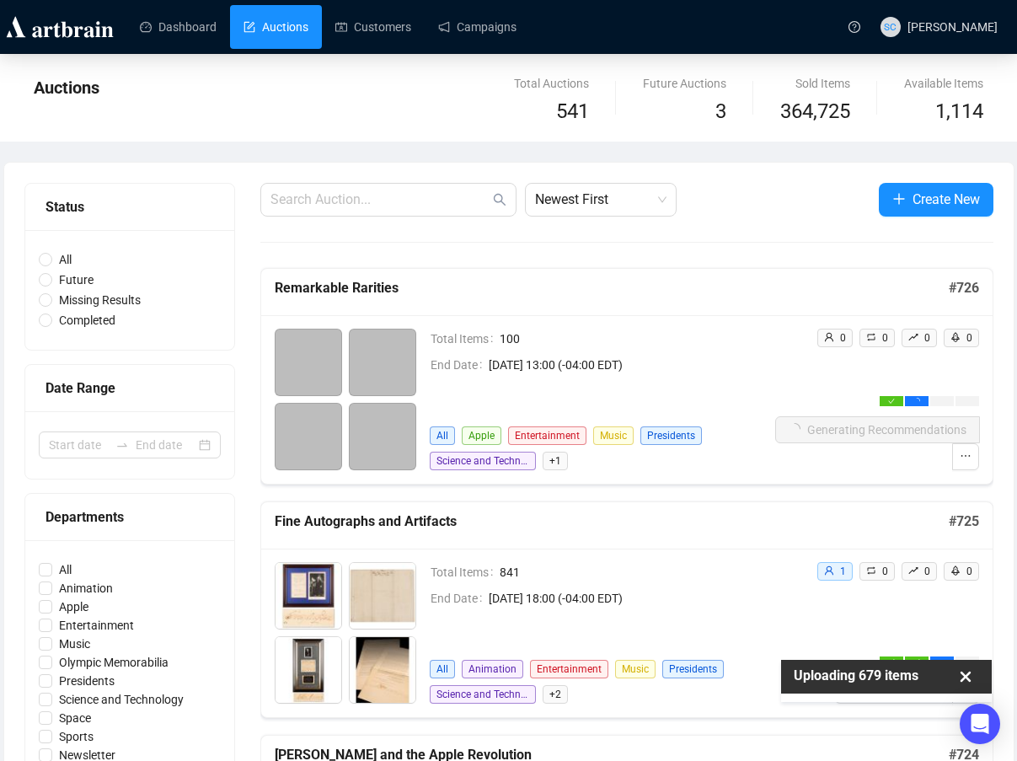  What do you see at coordinates (383, 596) in the screenshot?
I see `img: 2_1.jpg` at bounding box center [383, 596].